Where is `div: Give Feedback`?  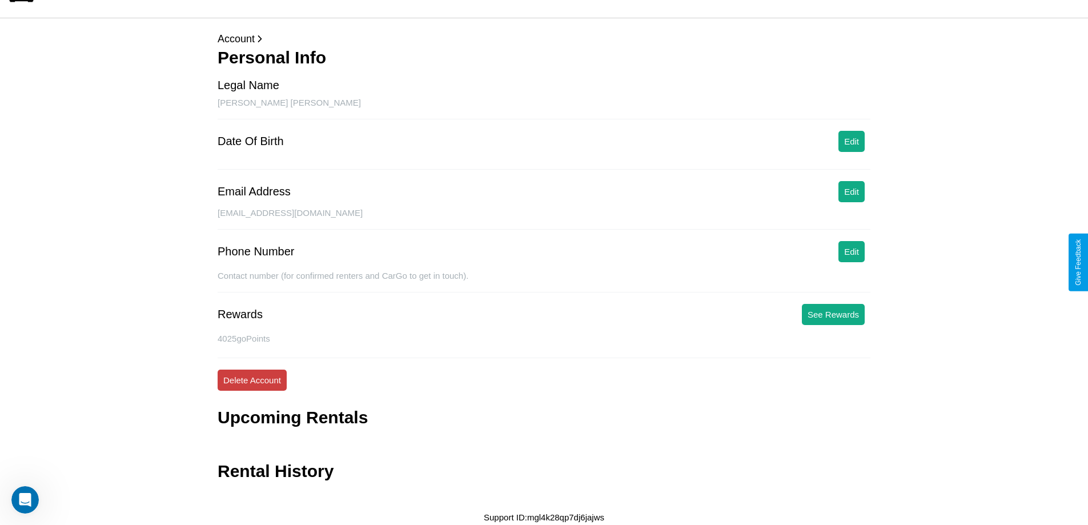 div: Give Feedback is located at coordinates (1078, 262).